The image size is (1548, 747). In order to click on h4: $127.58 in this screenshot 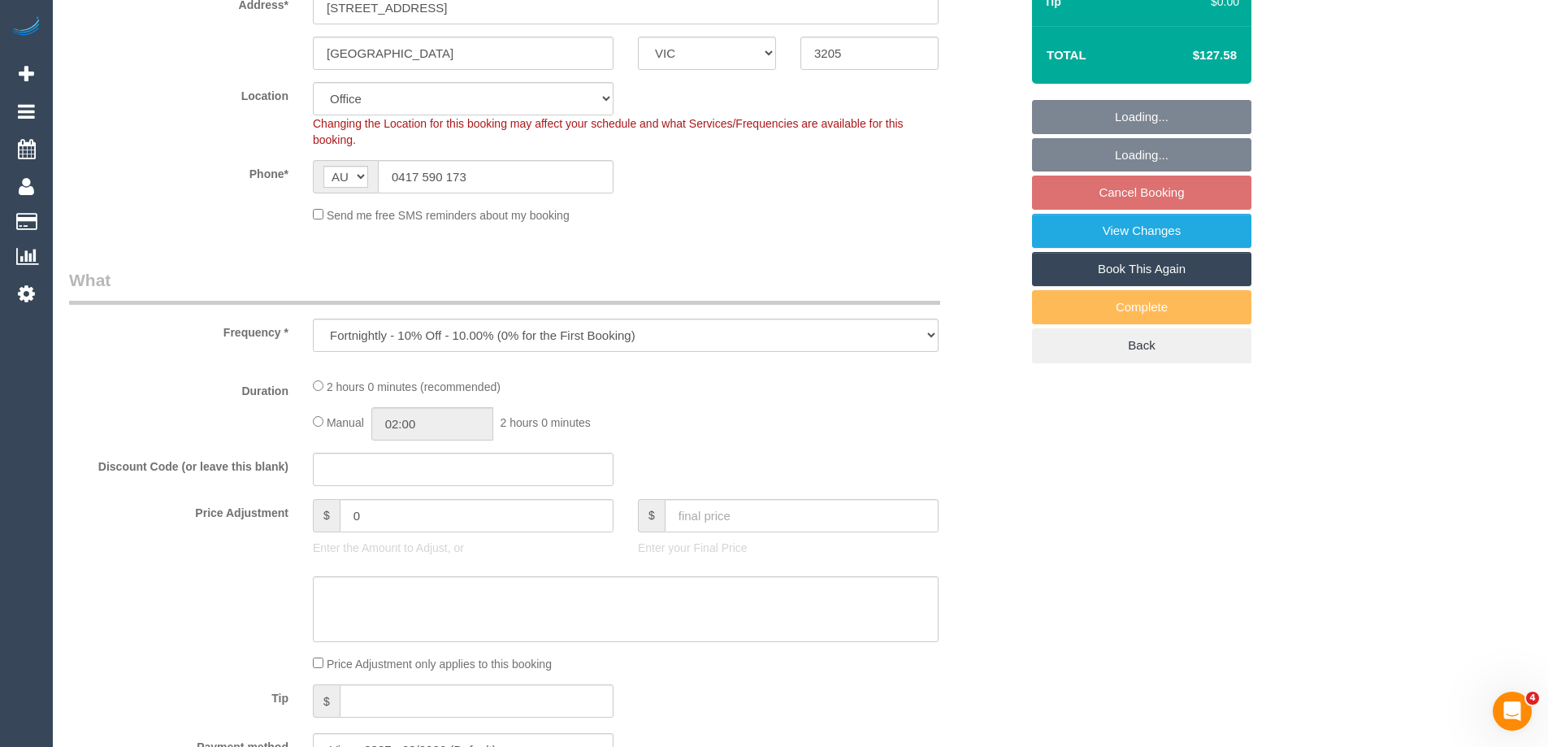, I will do `click(1190, 55)`.